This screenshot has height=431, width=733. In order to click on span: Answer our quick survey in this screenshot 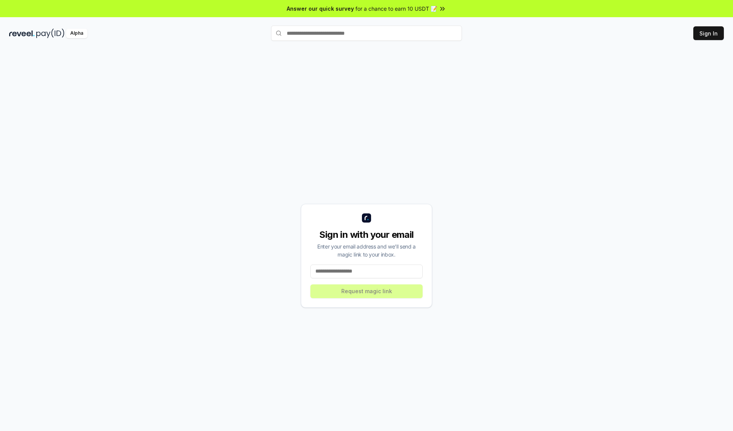, I will do `click(320, 8)`.